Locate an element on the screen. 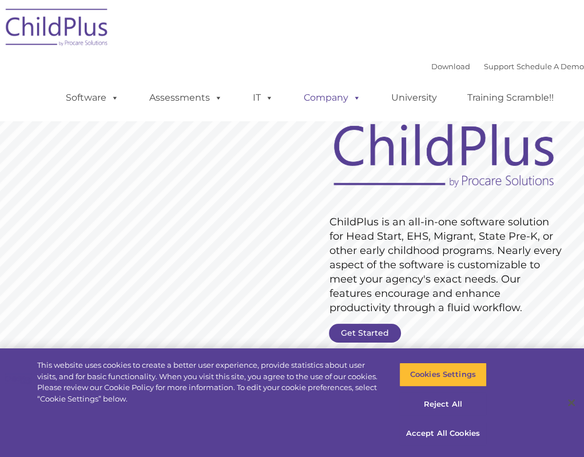 The height and width of the screenshot is (457, 584). a: Training Scramble!! is located at coordinates (510, 98).